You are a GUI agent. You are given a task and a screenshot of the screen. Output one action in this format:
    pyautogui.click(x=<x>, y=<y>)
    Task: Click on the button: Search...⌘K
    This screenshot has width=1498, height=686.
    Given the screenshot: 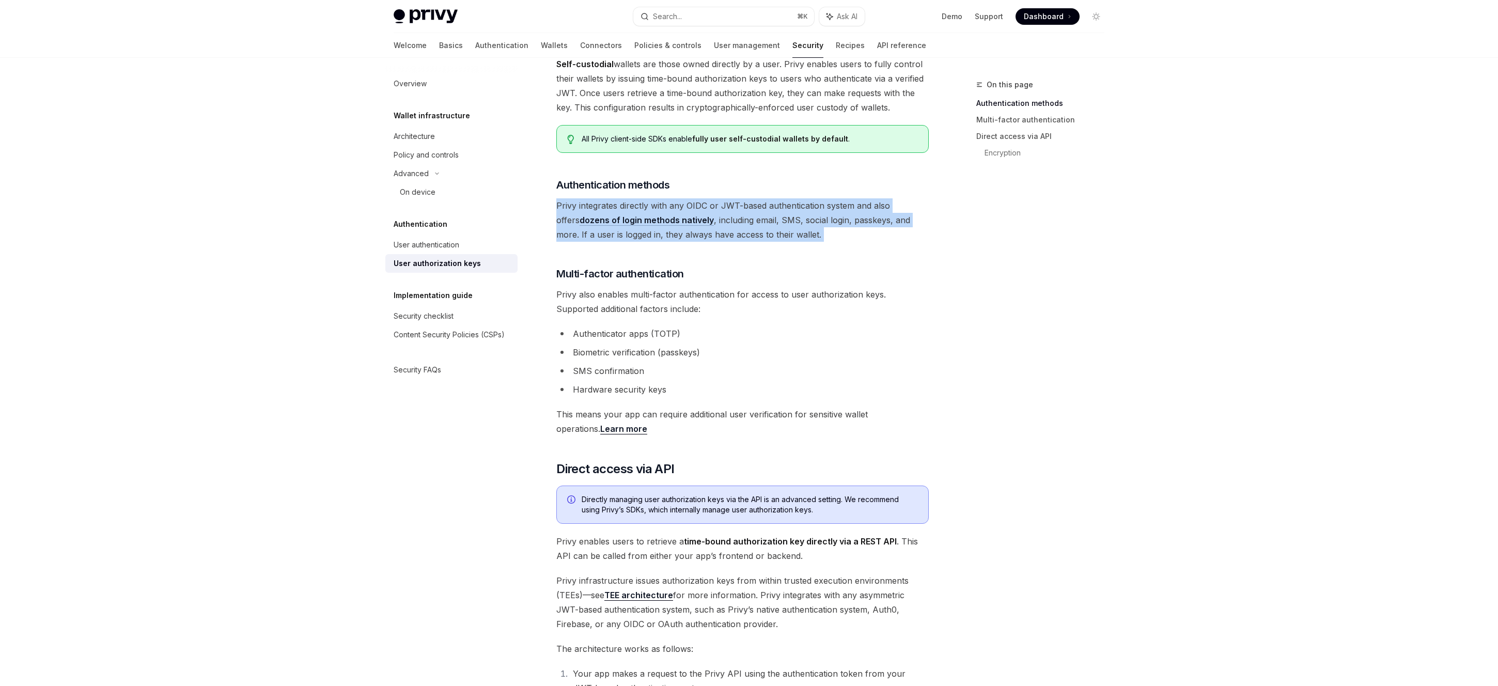 What is the action you would take?
    pyautogui.click(x=724, y=17)
    